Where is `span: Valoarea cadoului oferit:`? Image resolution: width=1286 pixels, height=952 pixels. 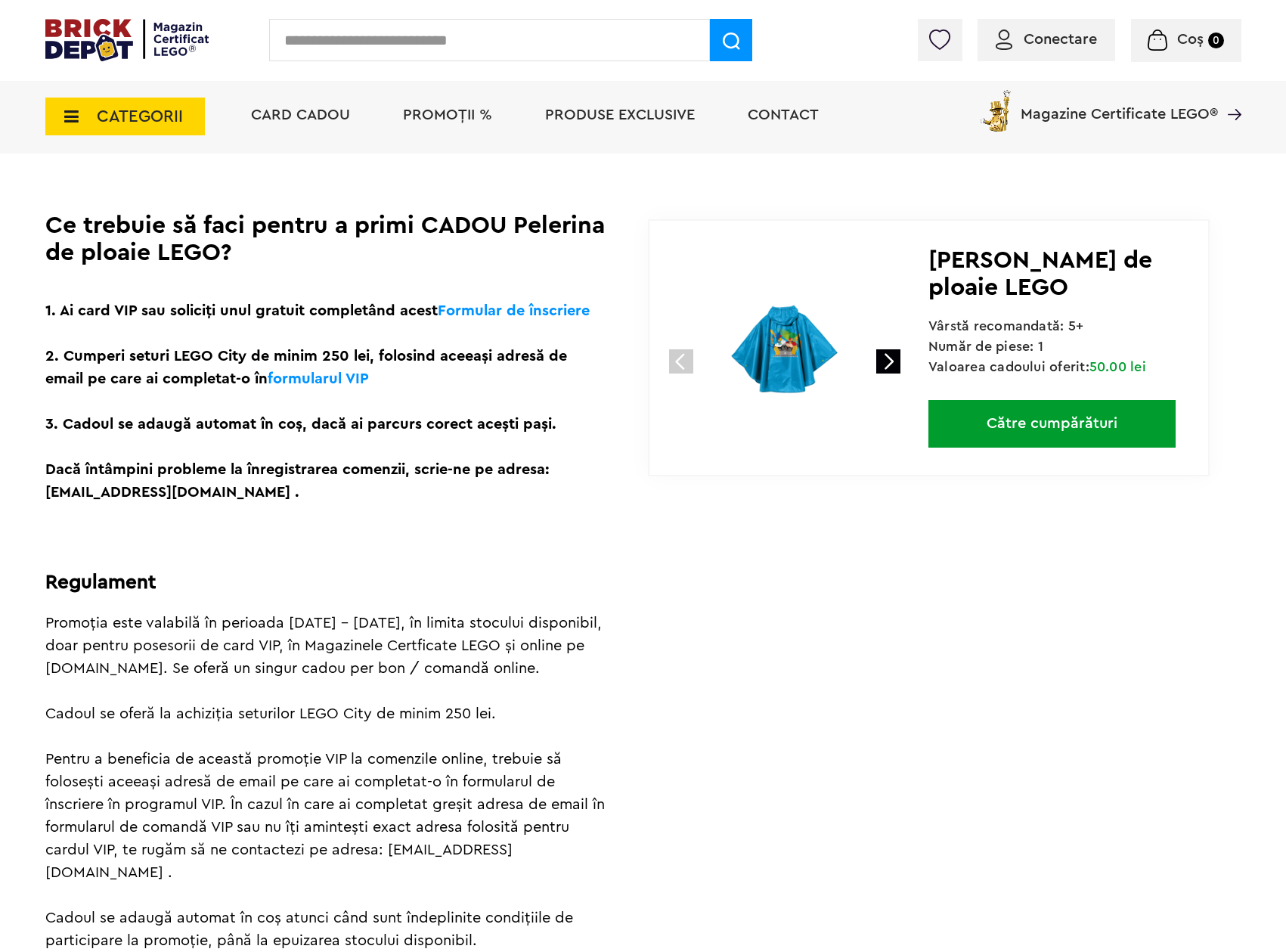 span: Valoarea cadoului oferit: is located at coordinates (1037, 367).